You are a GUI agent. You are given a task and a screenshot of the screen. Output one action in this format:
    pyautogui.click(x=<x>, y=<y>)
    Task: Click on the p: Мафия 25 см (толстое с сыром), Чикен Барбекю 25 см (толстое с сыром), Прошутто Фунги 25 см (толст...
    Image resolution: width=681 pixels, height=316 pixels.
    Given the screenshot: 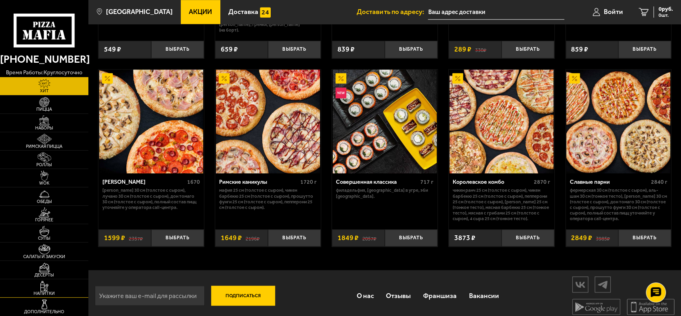 What is the action you would take?
    pyautogui.click(x=268, y=199)
    